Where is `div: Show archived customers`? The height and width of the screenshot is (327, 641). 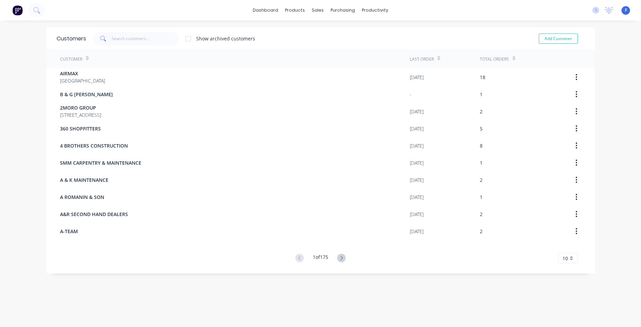 div: Show archived customers is located at coordinates (226, 38).